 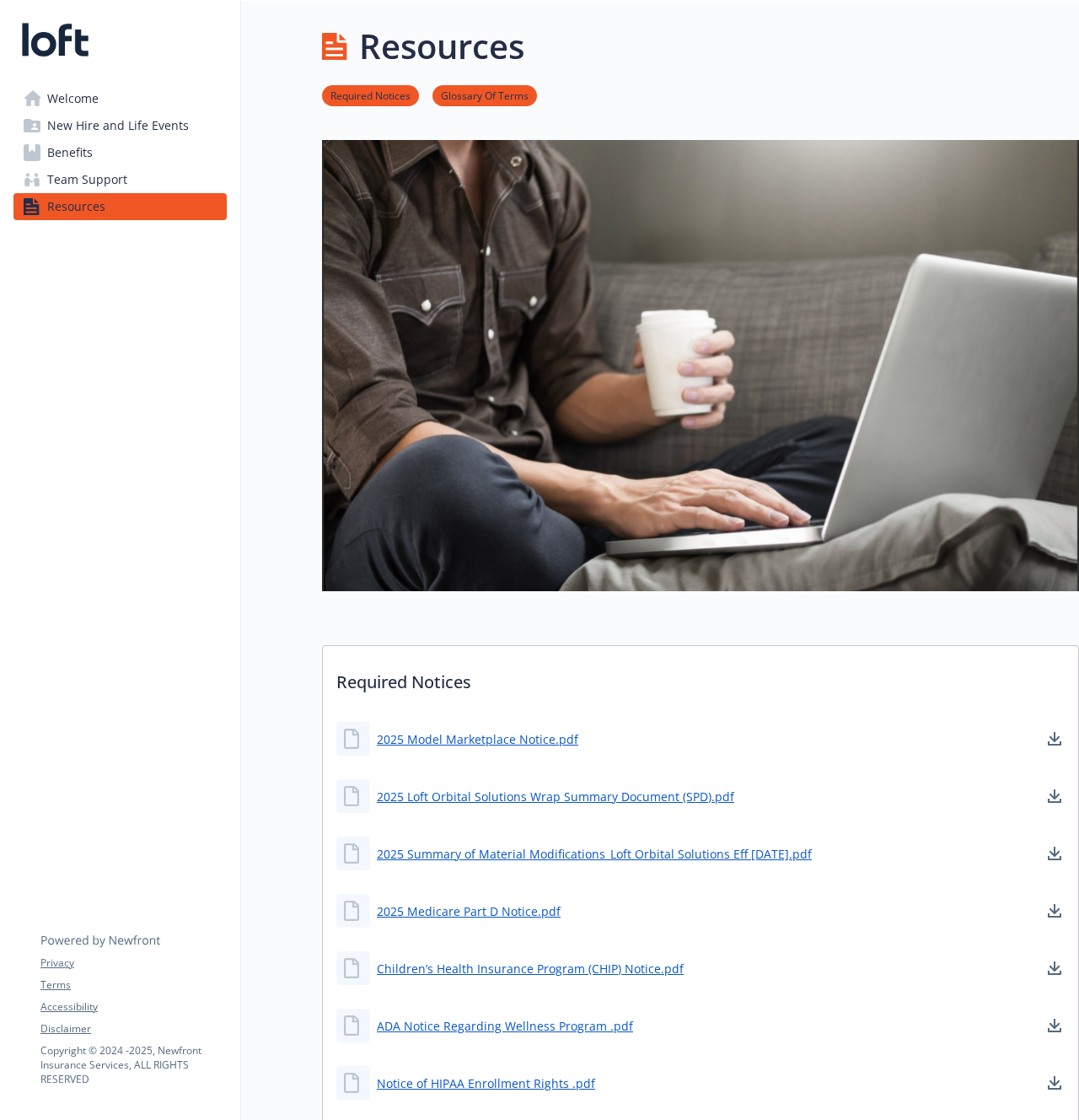 What do you see at coordinates (700, 365) in the screenshot?
I see `img: resources page banner` at bounding box center [700, 365].